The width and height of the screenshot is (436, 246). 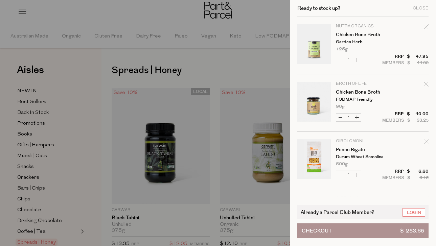 I want to click on p: Broth of Life, so click(x=362, y=84).